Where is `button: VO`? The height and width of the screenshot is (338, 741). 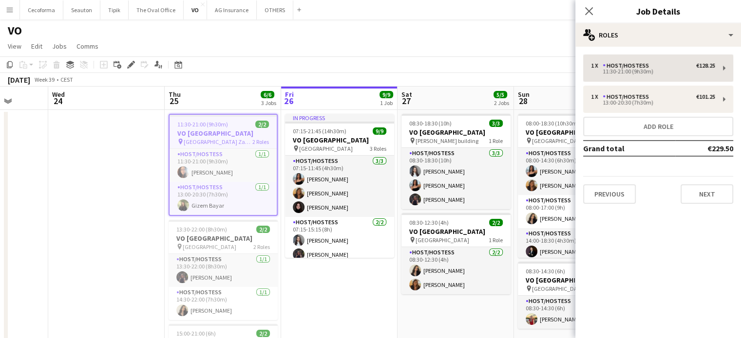 button: VO is located at coordinates (195, 10).